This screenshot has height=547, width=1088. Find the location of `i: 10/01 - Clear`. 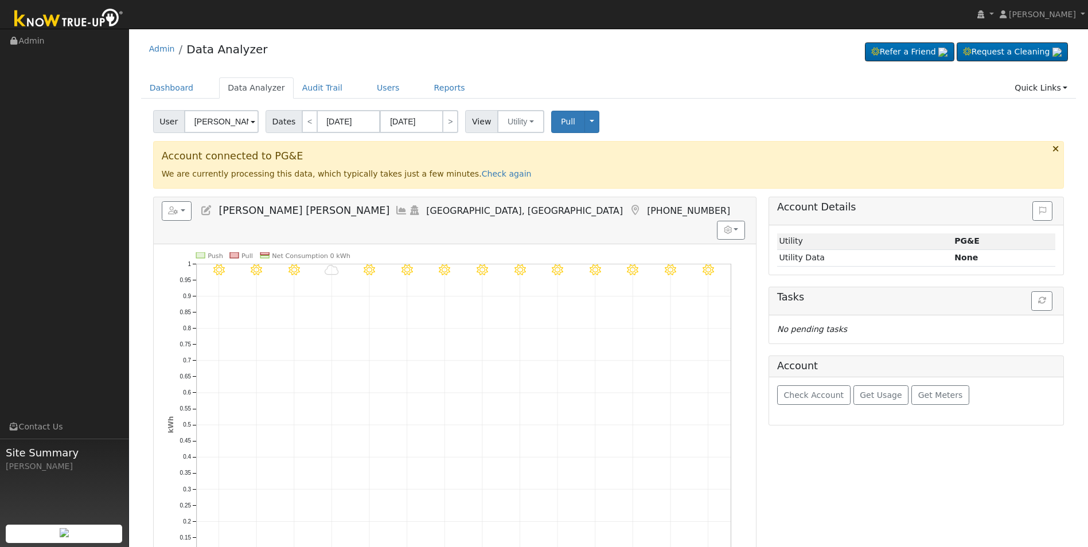

i: 10/01 - Clear is located at coordinates (407, 270).